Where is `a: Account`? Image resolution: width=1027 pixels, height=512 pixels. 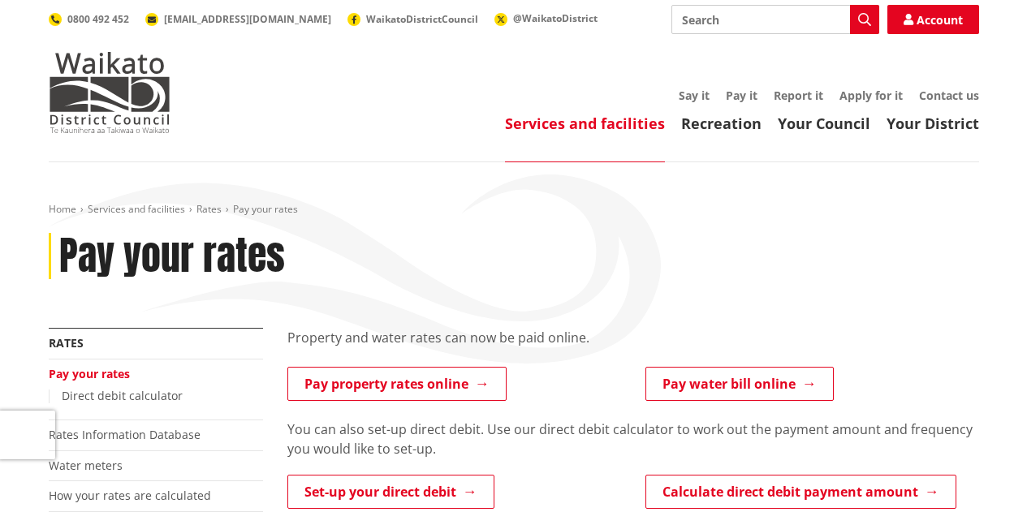 a: Account is located at coordinates (933, 19).